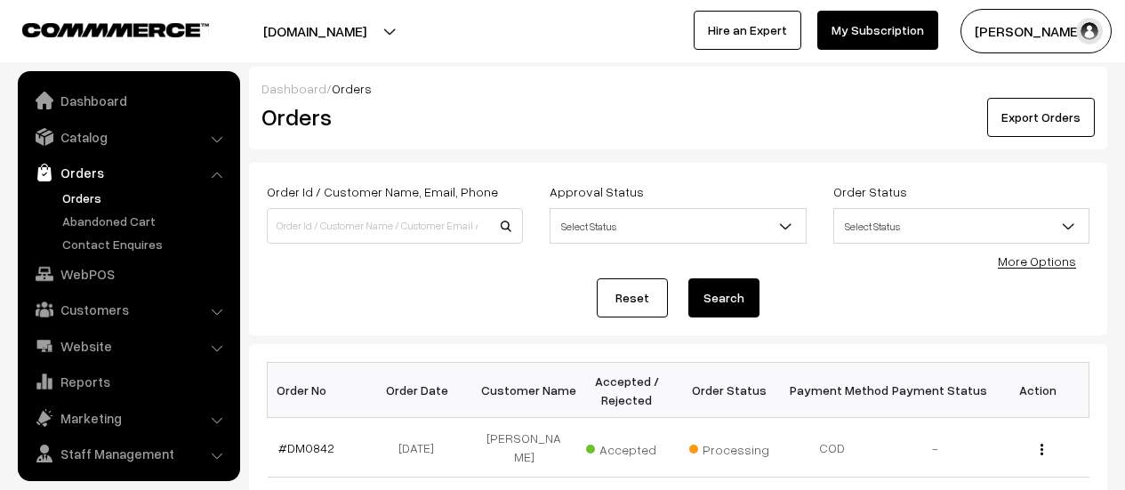  I want to click on th: Order No, so click(319, 390).